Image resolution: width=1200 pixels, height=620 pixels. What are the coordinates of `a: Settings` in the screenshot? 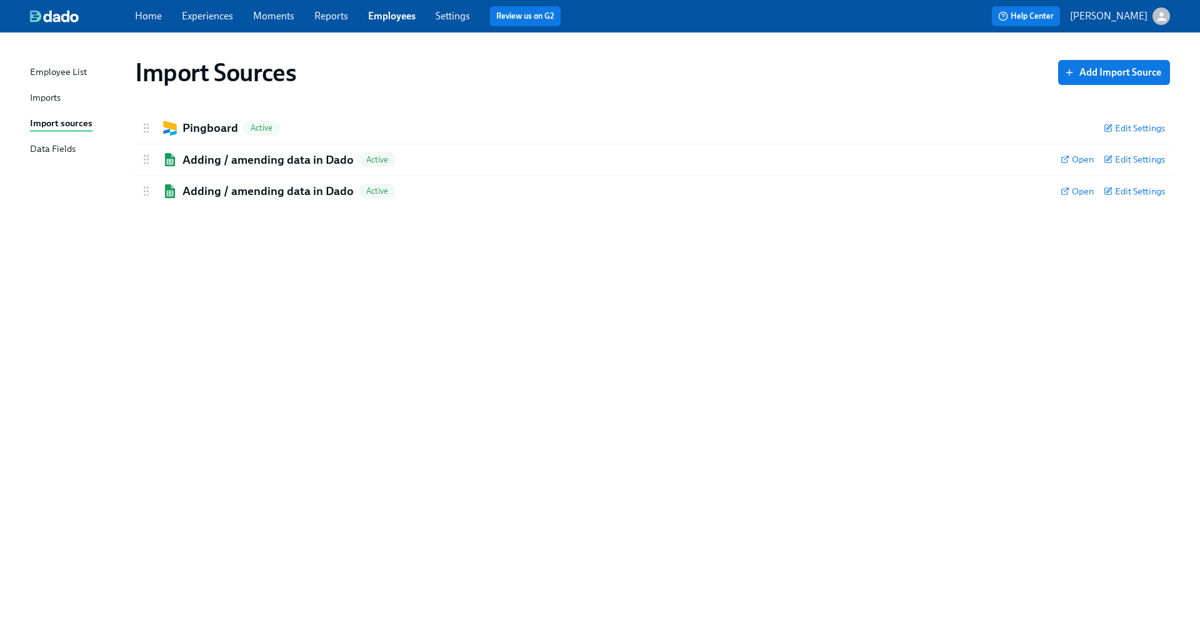 It's located at (453, 16).